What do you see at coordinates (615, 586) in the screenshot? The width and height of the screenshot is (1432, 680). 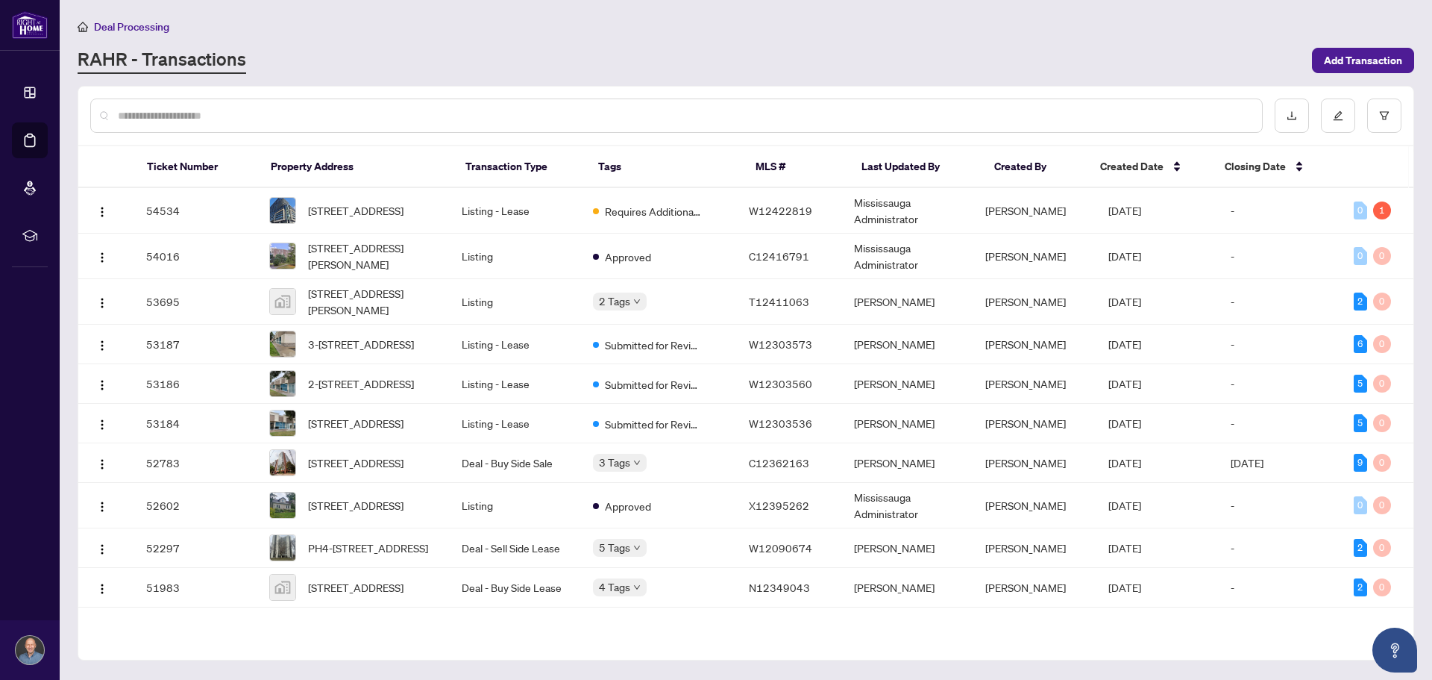 I see `span: 4 Tags` at bounding box center [615, 586].